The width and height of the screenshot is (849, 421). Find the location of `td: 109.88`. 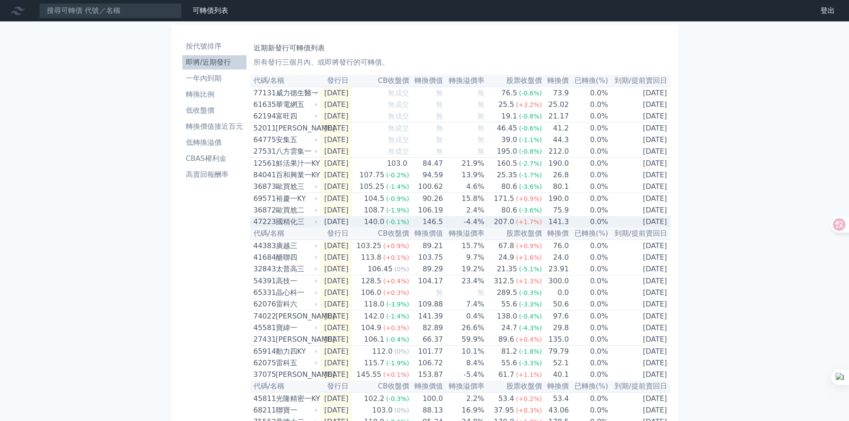

td: 109.88 is located at coordinates (426, 304).